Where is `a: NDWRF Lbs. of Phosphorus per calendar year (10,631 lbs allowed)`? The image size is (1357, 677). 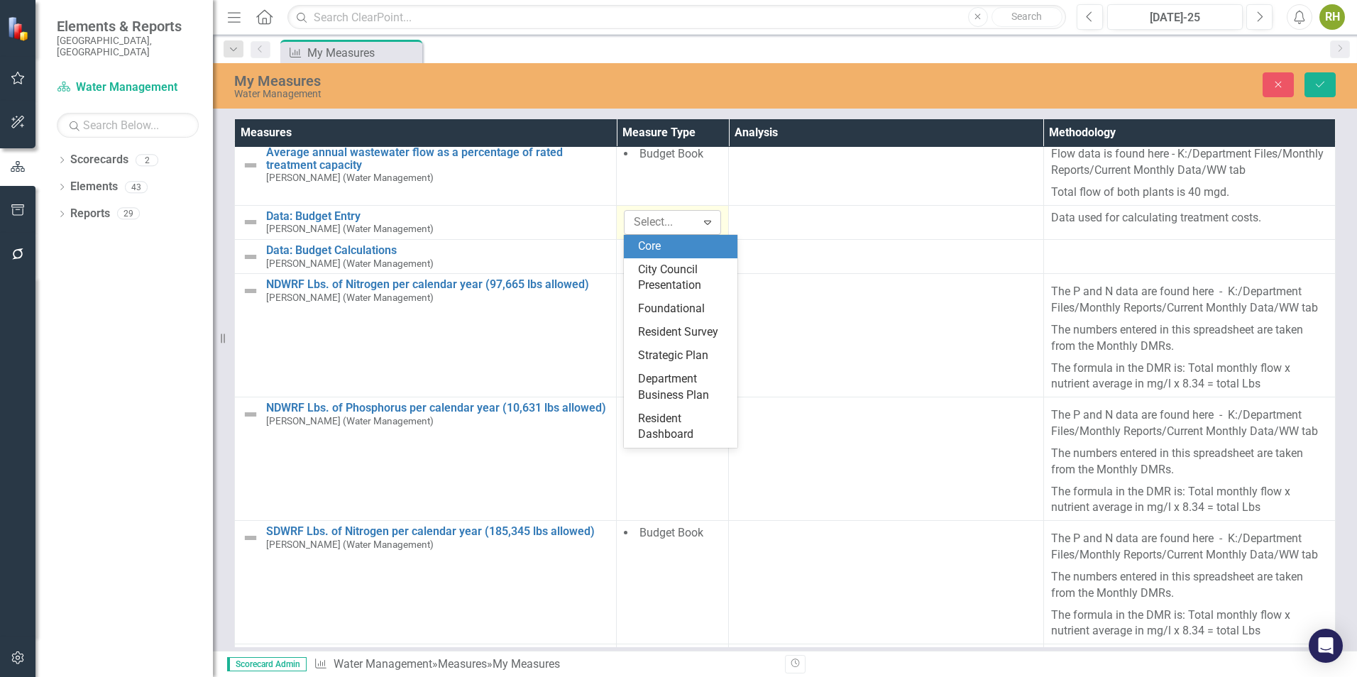 a: NDWRF Lbs. of Phosphorus per calendar year (10,631 lbs allowed) is located at coordinates (437, 408).